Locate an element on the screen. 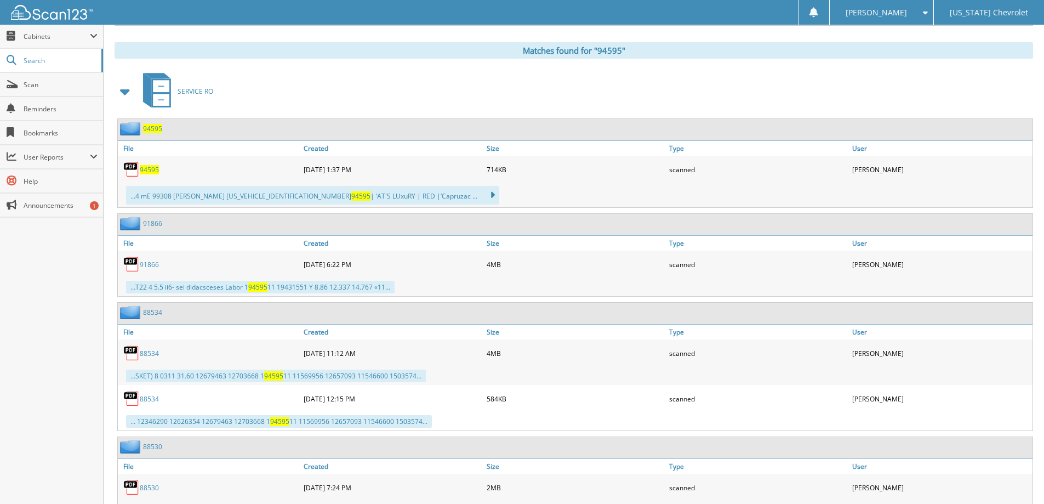  span: Reminders is located at coordinates (60, 109).